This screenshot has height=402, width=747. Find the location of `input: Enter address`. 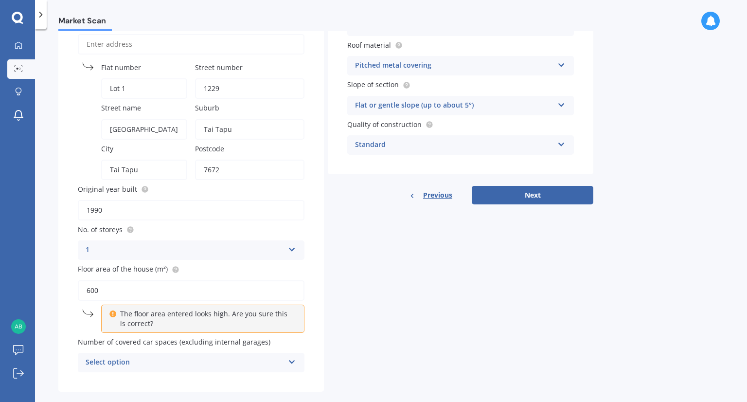

input: Enter address is located at coordinates (191, 44).